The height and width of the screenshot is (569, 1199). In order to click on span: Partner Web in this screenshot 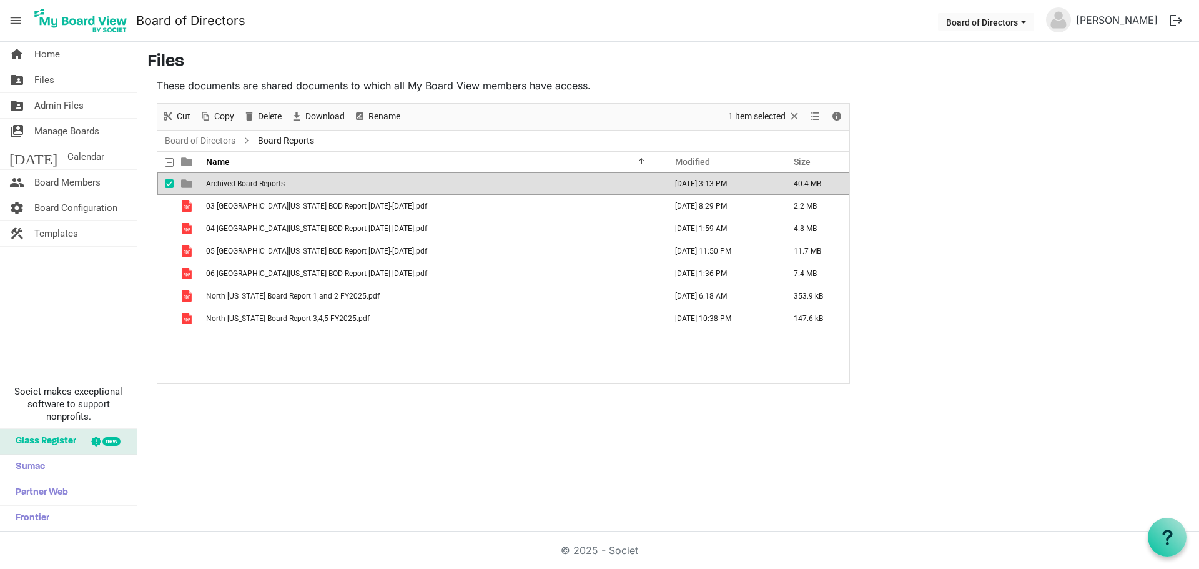, I will do `click(39, 493)`.